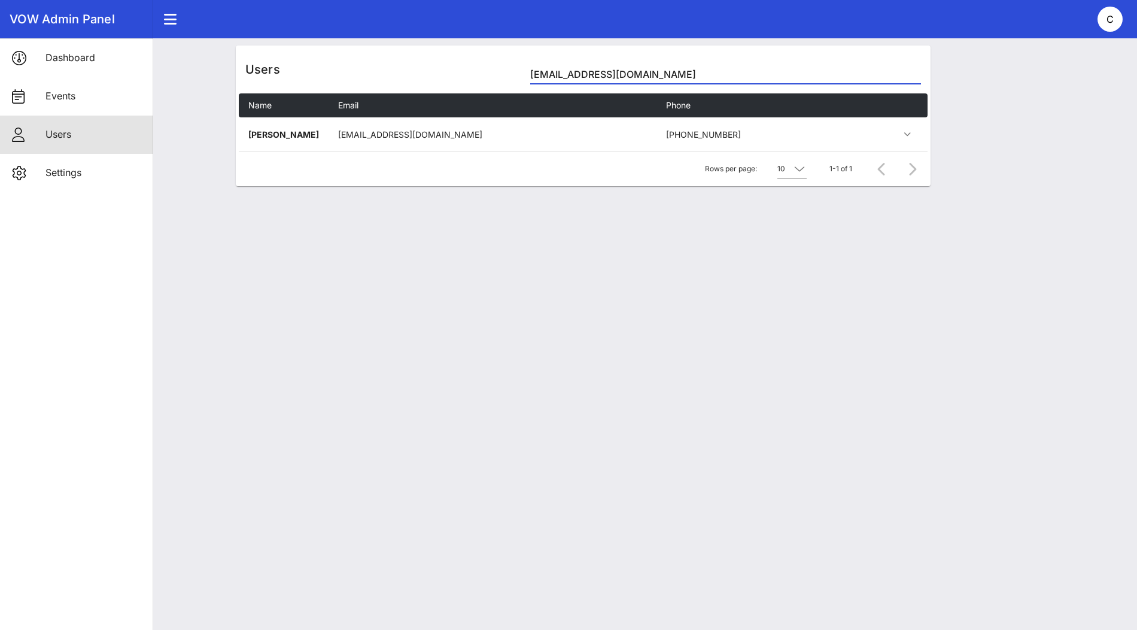 This screenshot has height=630, width=1137. I want to click on div: 10, so click(781, 169).